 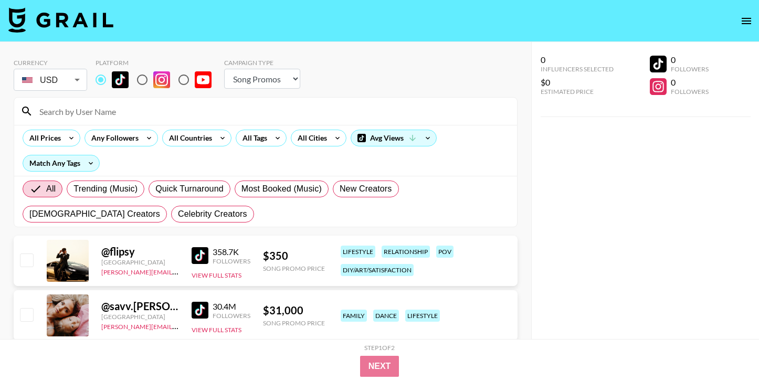 What do you see at coordinates (281, 189) in the screenshot?
I see `span: Most Booked (Music)` at bounding box center [281, 189].